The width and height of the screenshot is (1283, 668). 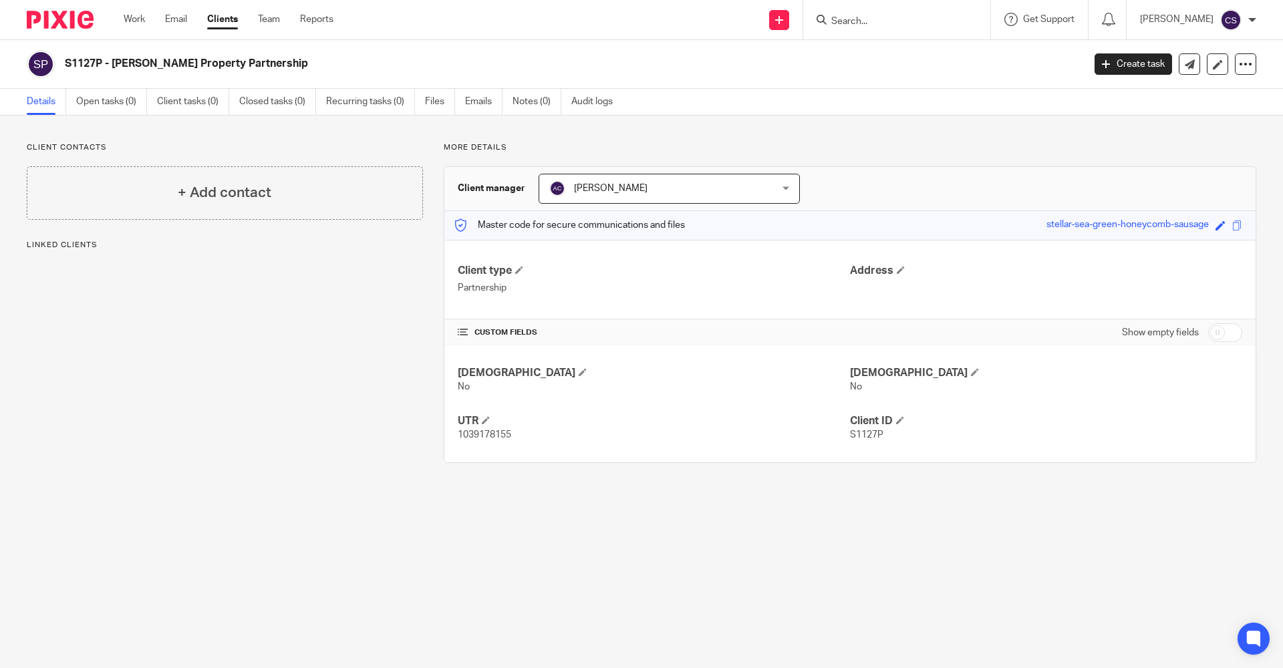 What do you see at coordinates (277, 102) in the screenshot?
I see `a: Closed tasks (0)` at bounding box center [277, 102].